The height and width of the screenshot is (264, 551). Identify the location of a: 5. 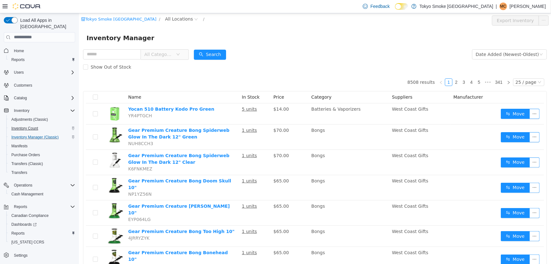
(400, 69).